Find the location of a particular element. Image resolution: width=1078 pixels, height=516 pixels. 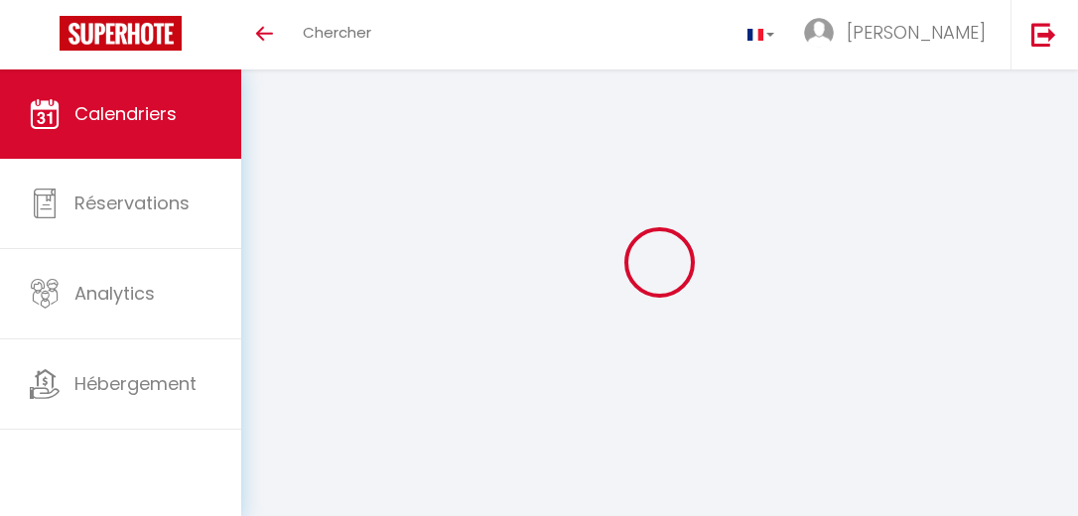

span: Réservations is located at coordinates (132, 202).